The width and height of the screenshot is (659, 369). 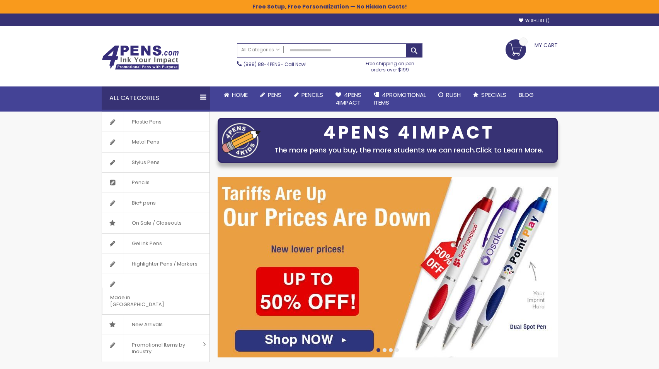 What do you see at coordinates (241, 140) in the screenshot?
I see `img: four_pen_logo.png` at bounding box center [241, 140].